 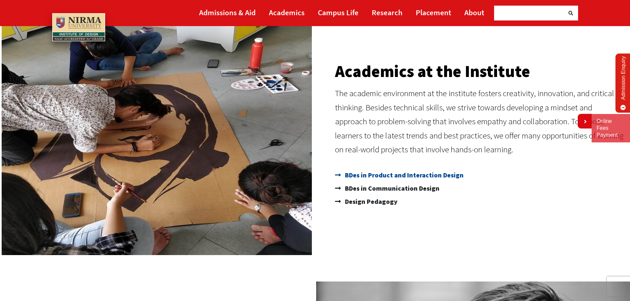 I want to click on a: About, so click(x=474, y=12).